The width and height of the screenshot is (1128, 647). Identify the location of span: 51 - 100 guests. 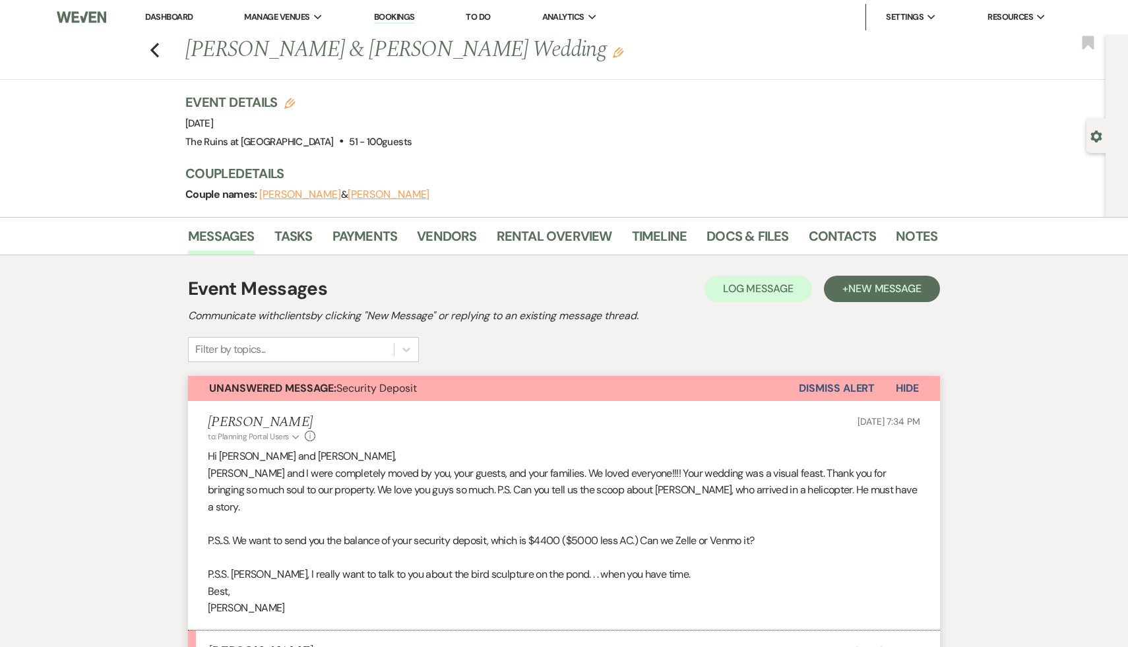
(380, 142).